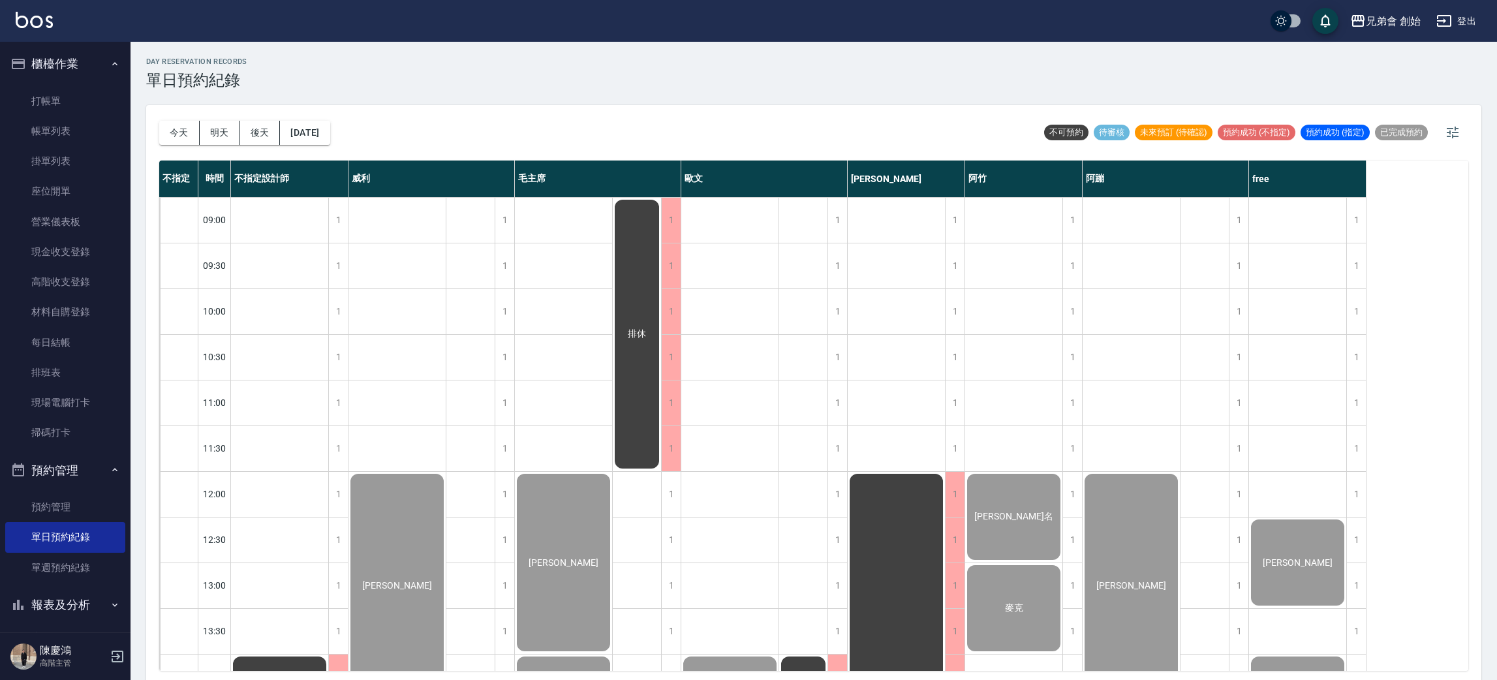  I want to click on button: 後天, so click(260, 132).